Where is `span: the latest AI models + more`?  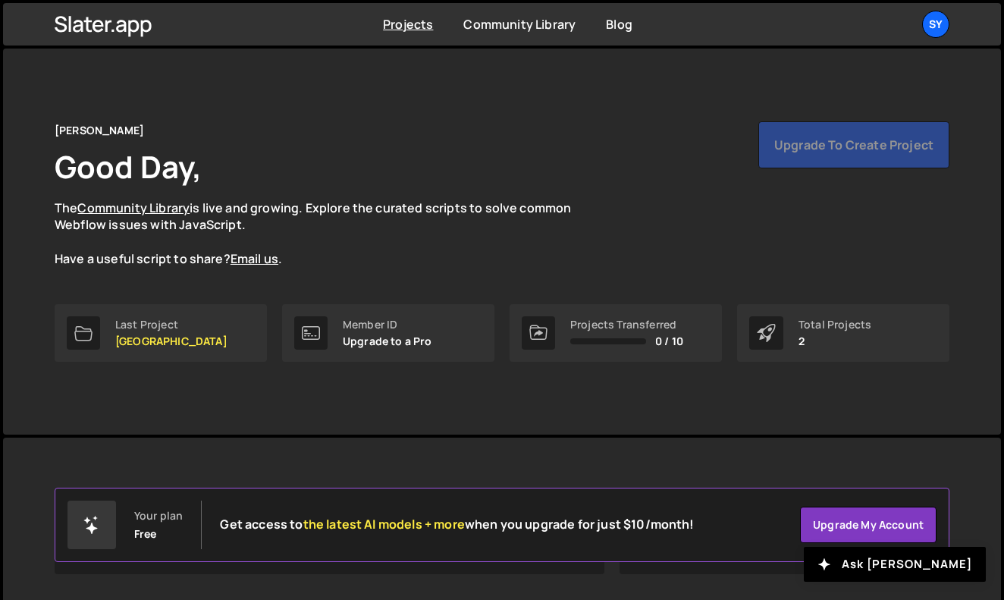 span: the latest AI models + more is located at coordinates (384, 524).